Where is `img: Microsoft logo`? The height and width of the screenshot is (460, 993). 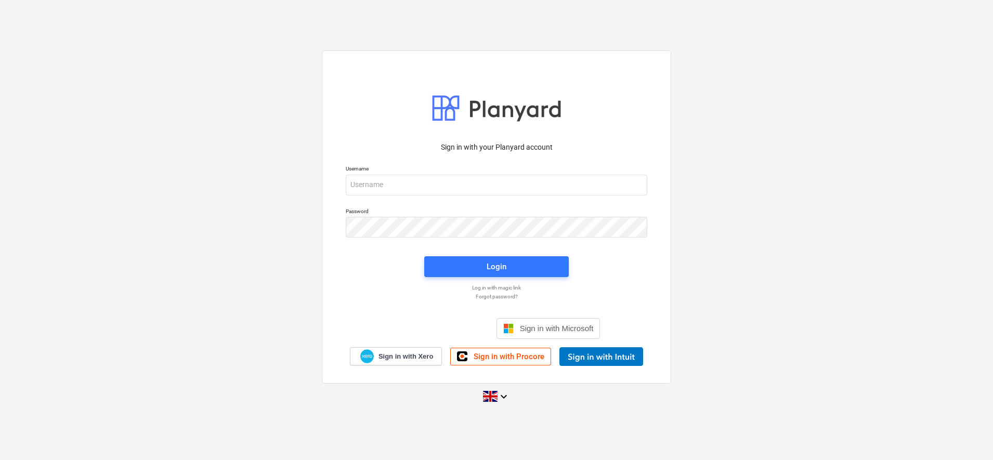
img: Microsoft logo is located at coordinates (509, 329).